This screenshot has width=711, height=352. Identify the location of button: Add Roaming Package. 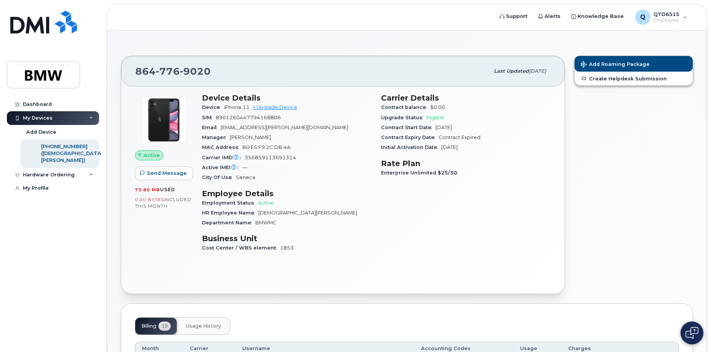
(634, 64).